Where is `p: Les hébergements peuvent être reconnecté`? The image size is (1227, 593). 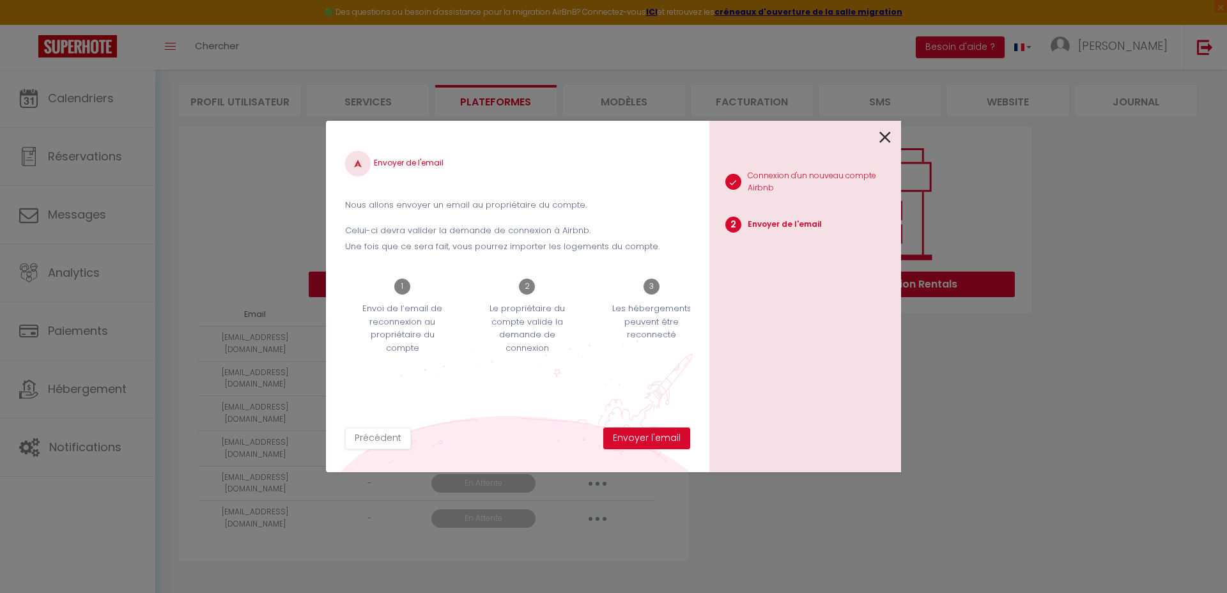
p: Les hébergements peuvent être reconnecté is located at coordinates (652, 321).